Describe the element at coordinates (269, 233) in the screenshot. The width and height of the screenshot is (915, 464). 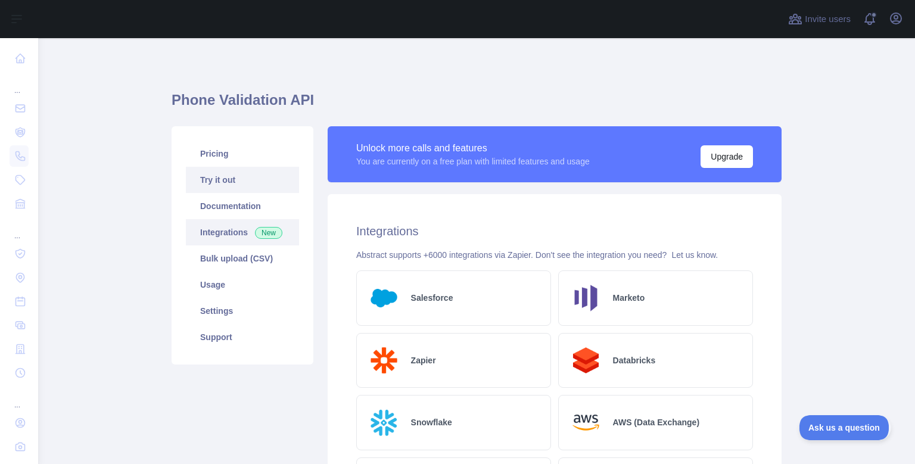
I see `span: New` at that location.